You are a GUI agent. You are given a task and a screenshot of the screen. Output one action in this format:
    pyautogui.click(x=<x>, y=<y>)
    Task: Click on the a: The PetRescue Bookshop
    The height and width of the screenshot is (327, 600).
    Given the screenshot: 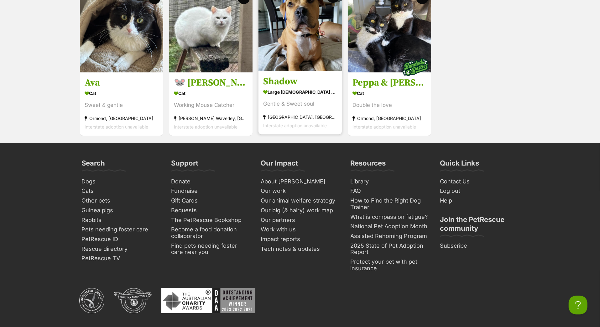 What is the action you would take?
    pyautogui.click(x=211, y=220)
    